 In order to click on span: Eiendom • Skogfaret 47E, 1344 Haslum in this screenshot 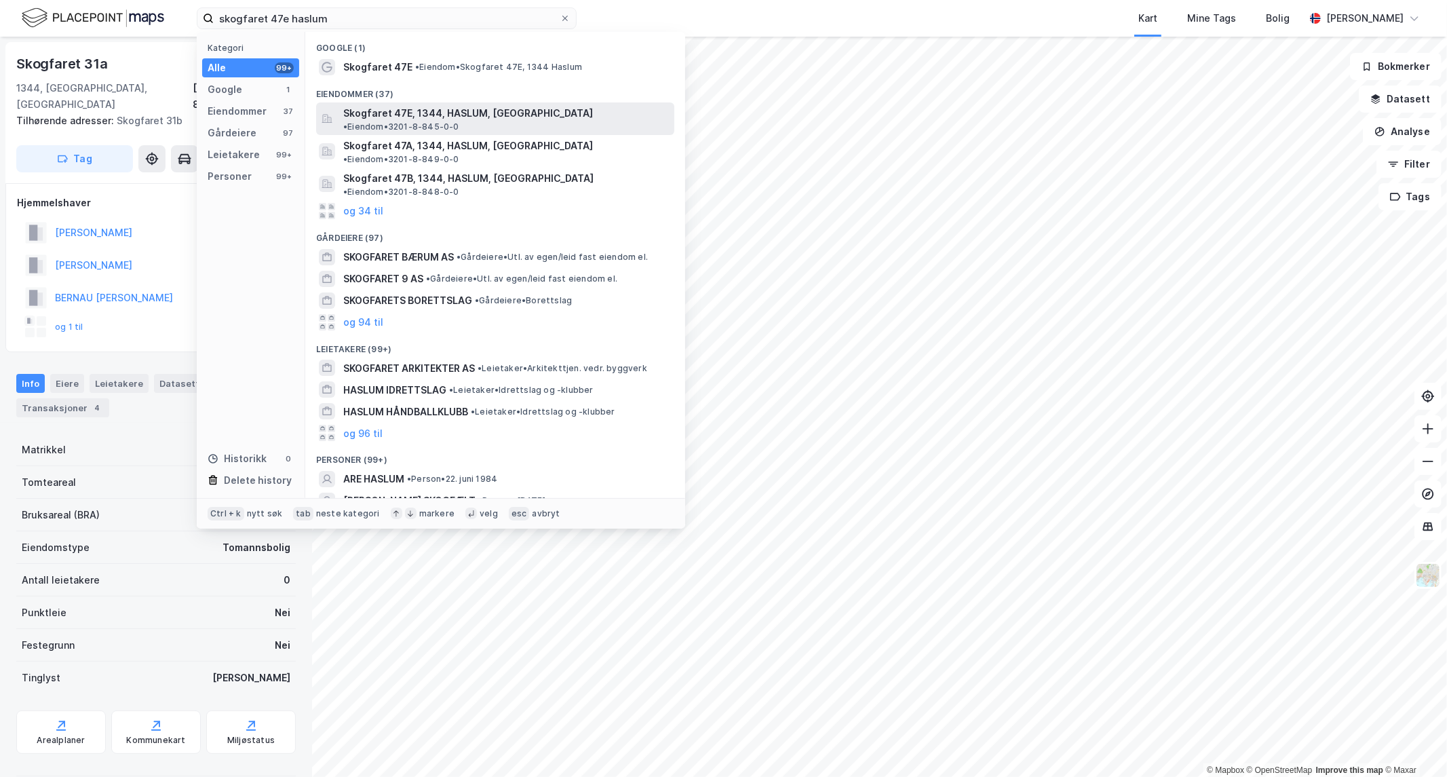, I will do `click(498, 67)`.